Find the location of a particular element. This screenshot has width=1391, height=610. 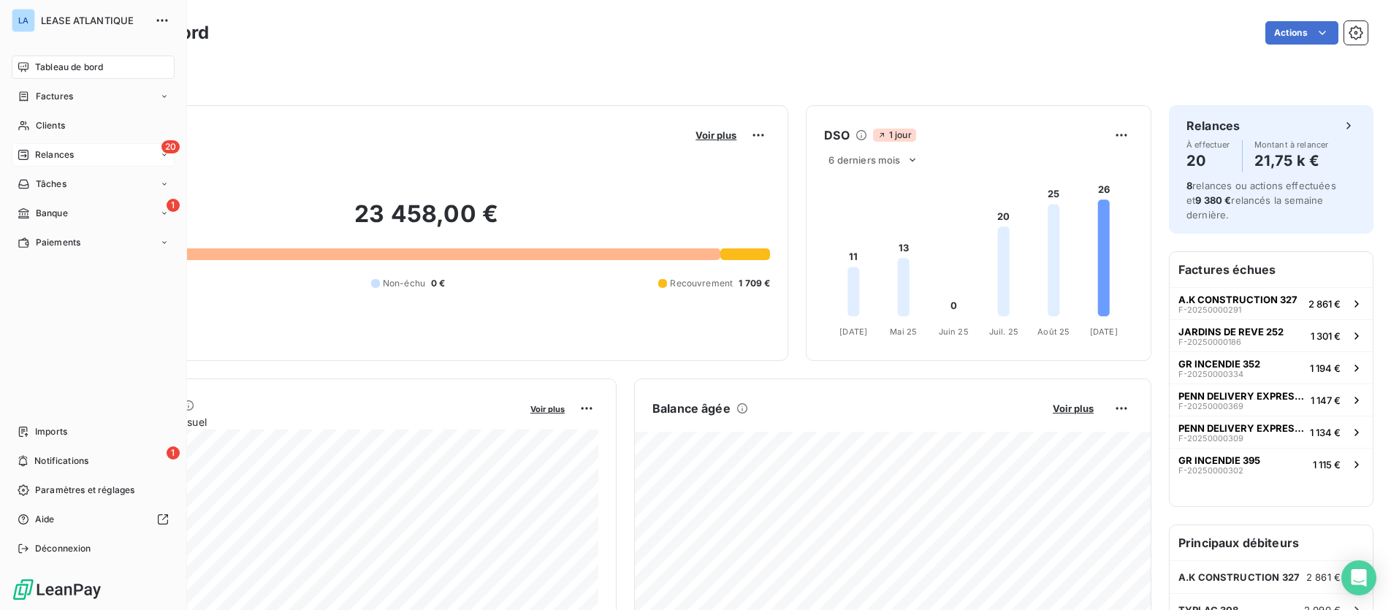

span: F-20250000309 is located at coordinates (1211, 438).